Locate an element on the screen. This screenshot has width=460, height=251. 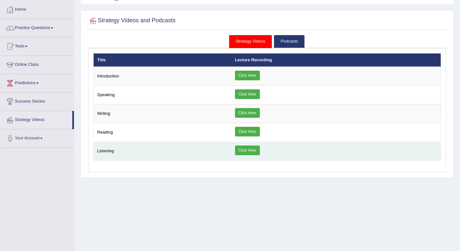
th: Title is located at coordinates (162, 60).